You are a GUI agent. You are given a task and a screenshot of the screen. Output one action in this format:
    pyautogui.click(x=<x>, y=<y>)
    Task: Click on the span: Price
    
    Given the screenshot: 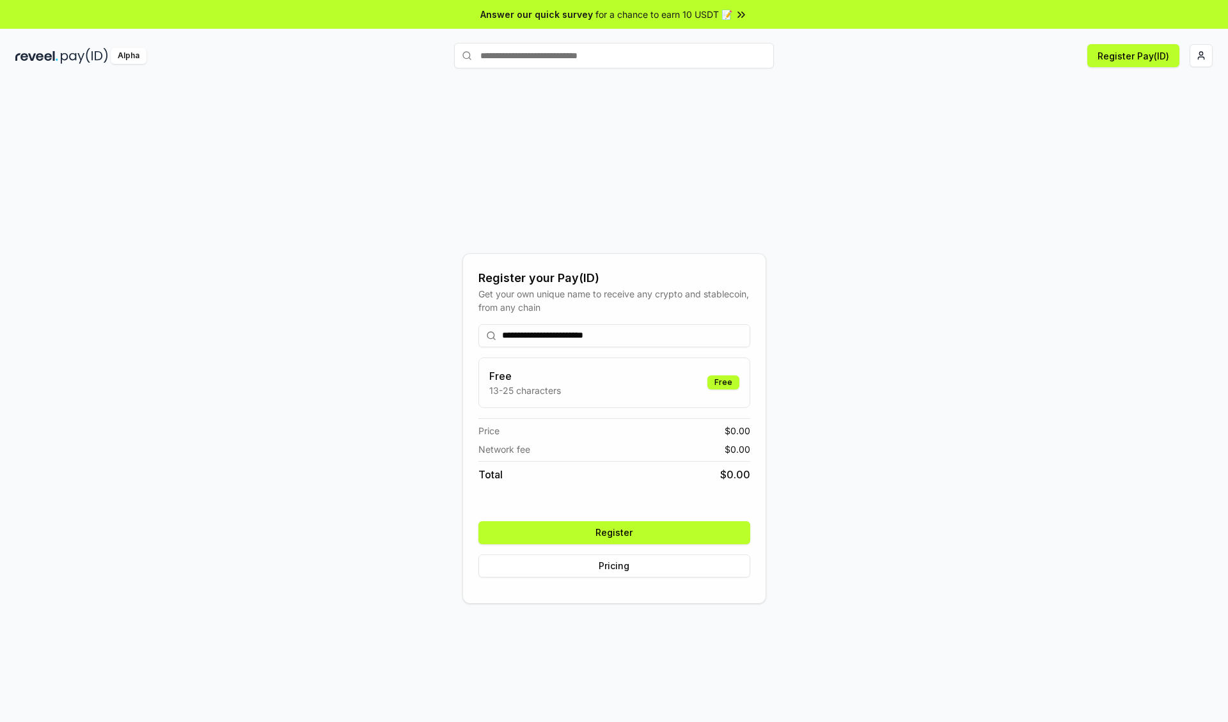 What is the action you would take?
    pyautogui.click(x=489, y=431)
    